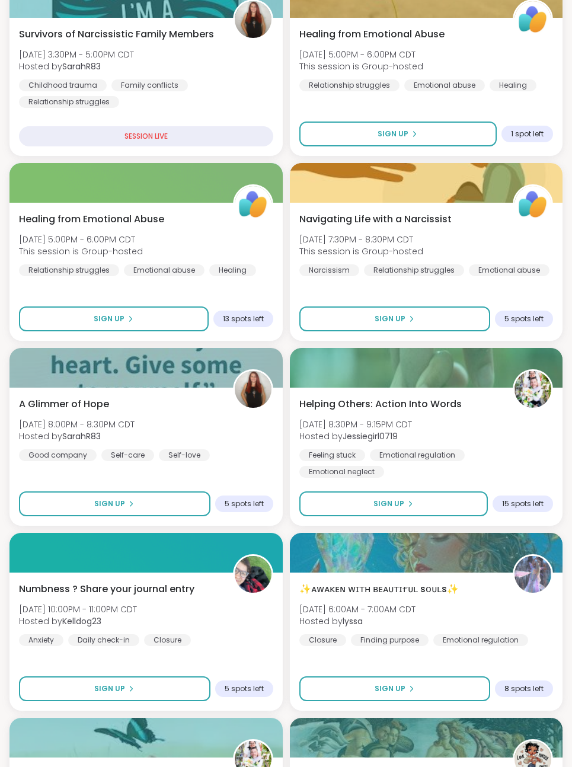 Image resolution: width=572 pixels, height=767 pixels. Describe the element at coordinates (379, 589) in the screenshot. I see `span: ✨ᴀᴡᴀᴋᴇɴ ᴡɪᴛʜ ʙᴇᴀᴜᴛɪғᴜʟ sᴏᴜʟs✨` at that location.